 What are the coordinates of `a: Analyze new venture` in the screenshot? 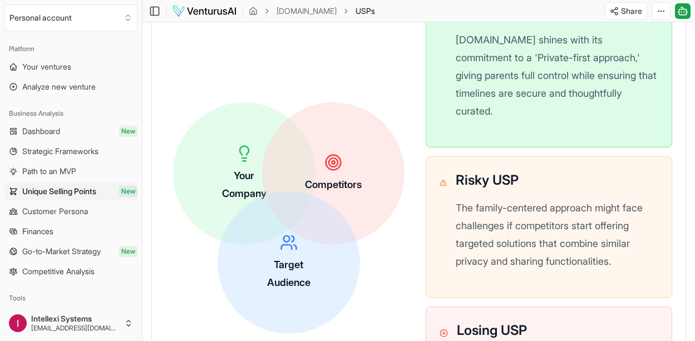 It's located at (71, 87).